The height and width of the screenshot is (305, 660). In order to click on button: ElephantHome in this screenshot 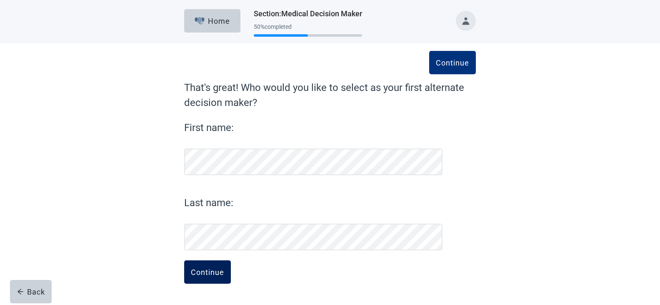, I will do `click(212, 21)`.